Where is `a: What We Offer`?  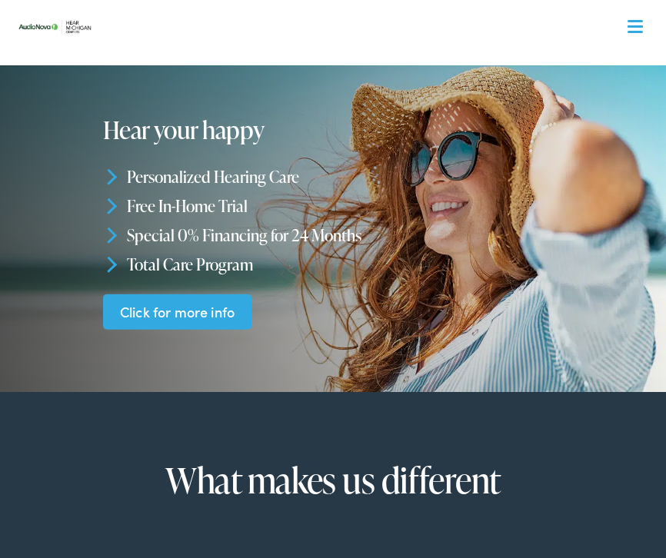
a: What We Offer is located at coordinates (338, 85).